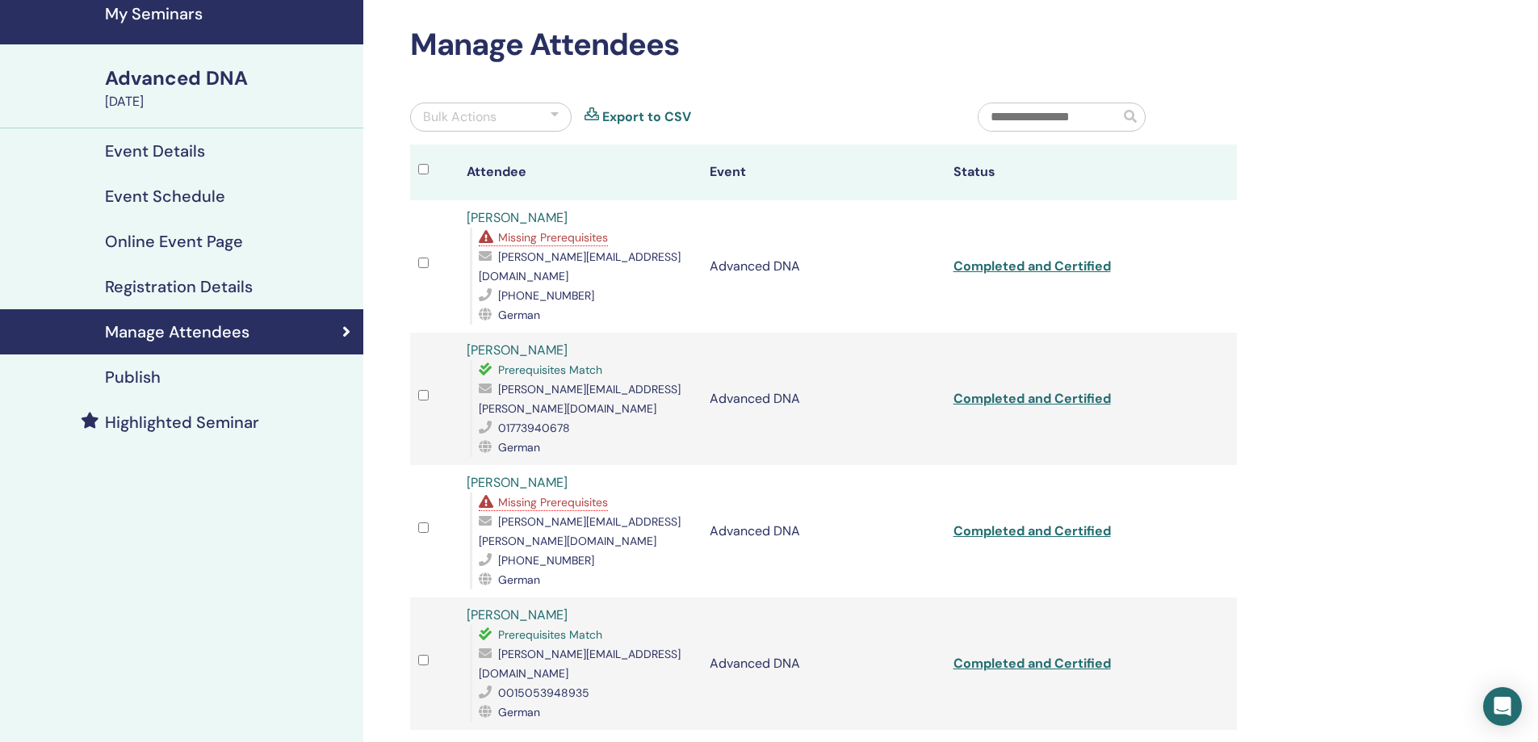  Describe the element at coordinates (534, 428) in the screenshot. I see `span: 01773940678` at that location.